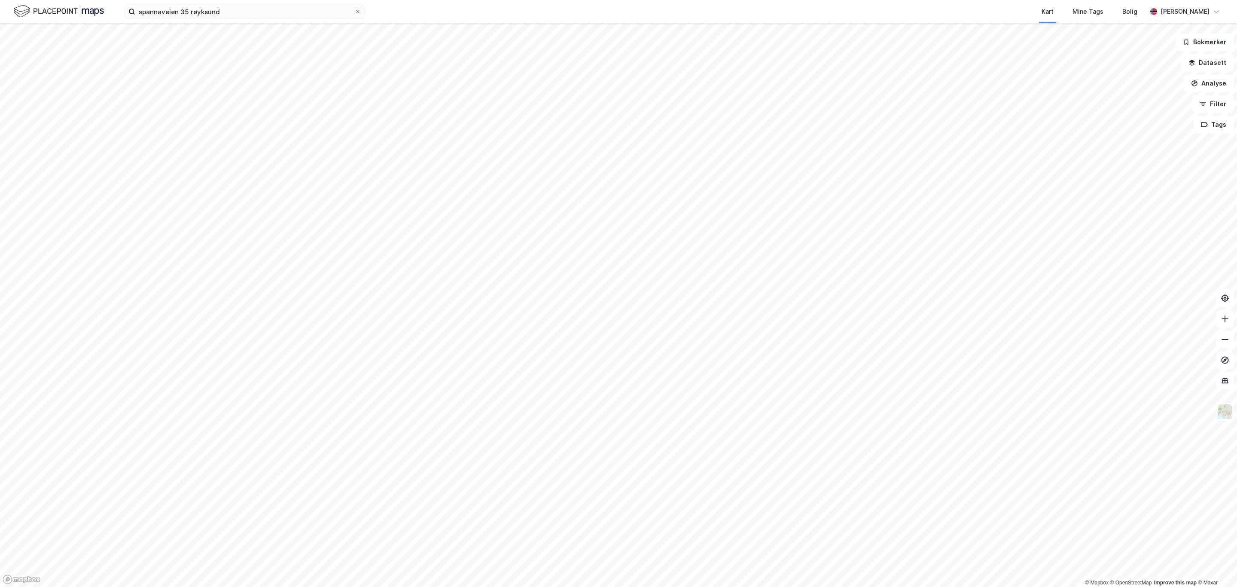 This screenshot has width=1237, height=587. What do you see at coordinates (59, 11) in the screenshot?
I see `img: logo.f888ab2527a4732fd821a326f86c7f29.svg` at bounding box center [59, 11].